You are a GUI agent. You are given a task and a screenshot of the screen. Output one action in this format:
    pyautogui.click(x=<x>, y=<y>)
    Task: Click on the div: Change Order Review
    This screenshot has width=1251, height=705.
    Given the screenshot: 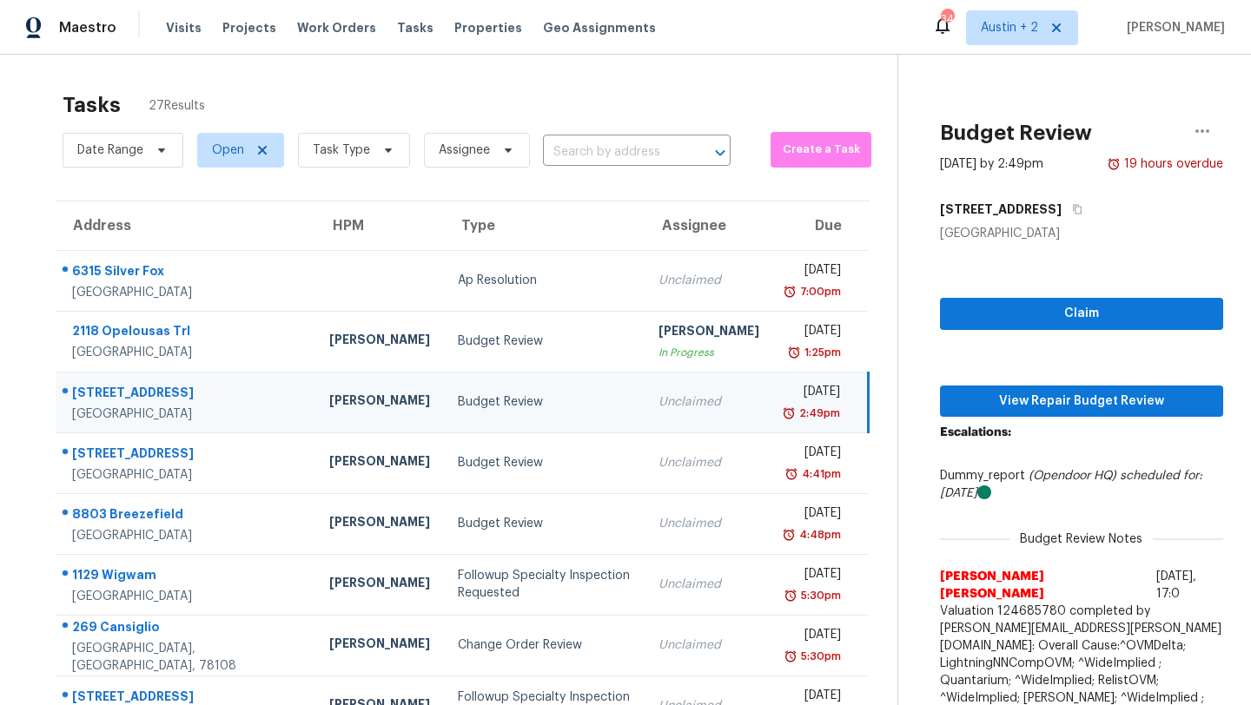 What is the action you would take?
    pyautogui.click(x=544, y=645)
    